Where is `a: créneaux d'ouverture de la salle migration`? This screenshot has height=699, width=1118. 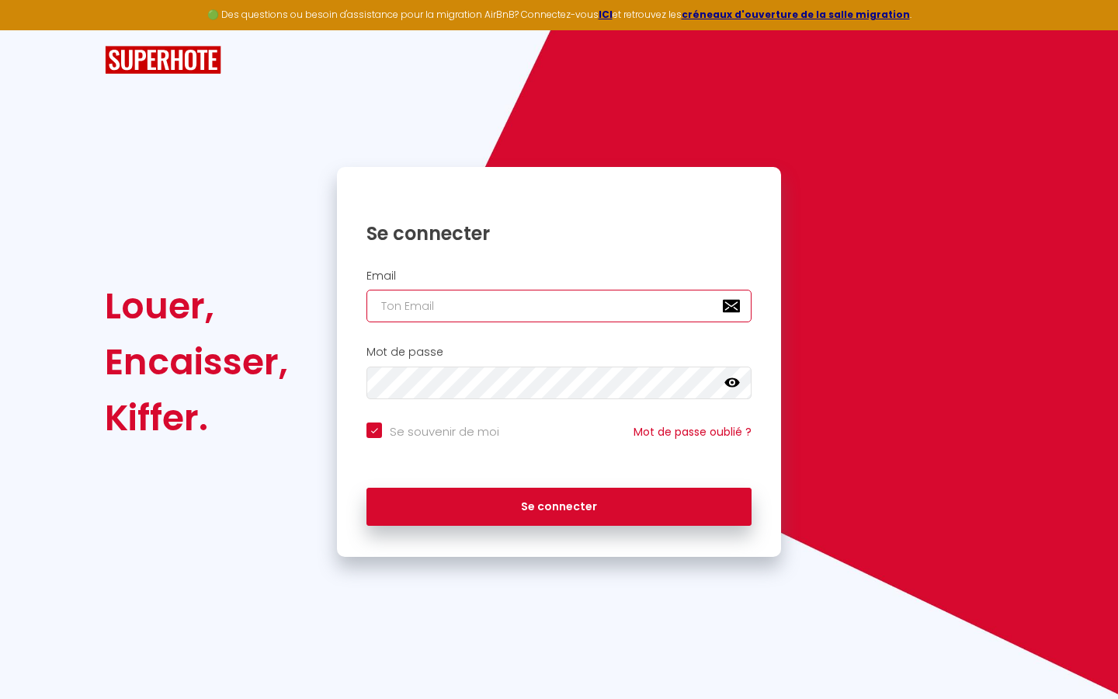 a: créneaux d'ouverture de la salle migration is located at coordinates (796, 14).